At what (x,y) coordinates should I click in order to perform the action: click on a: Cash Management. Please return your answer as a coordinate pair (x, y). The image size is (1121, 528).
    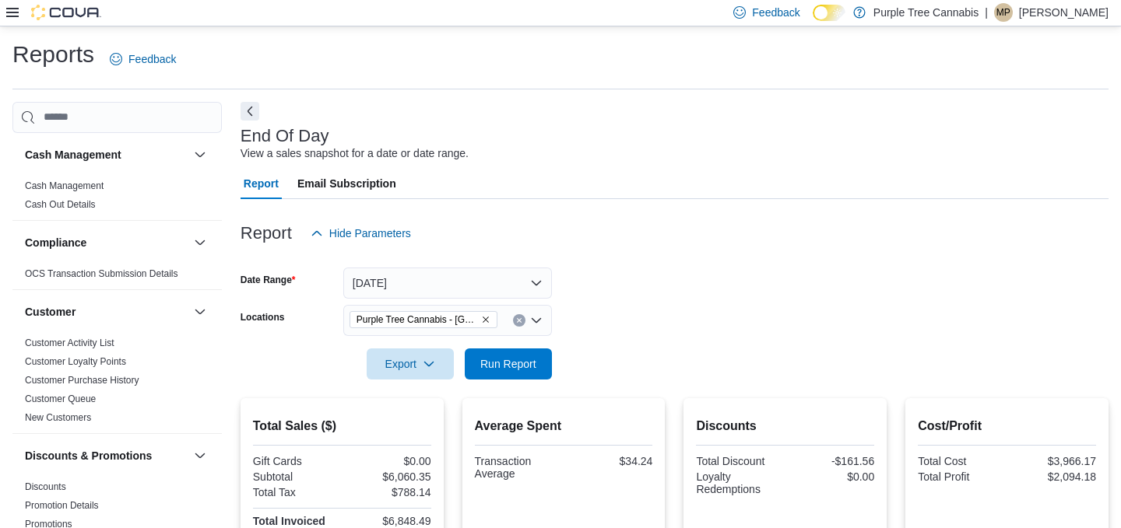
    Looking at the image, I should click on (64, 186).